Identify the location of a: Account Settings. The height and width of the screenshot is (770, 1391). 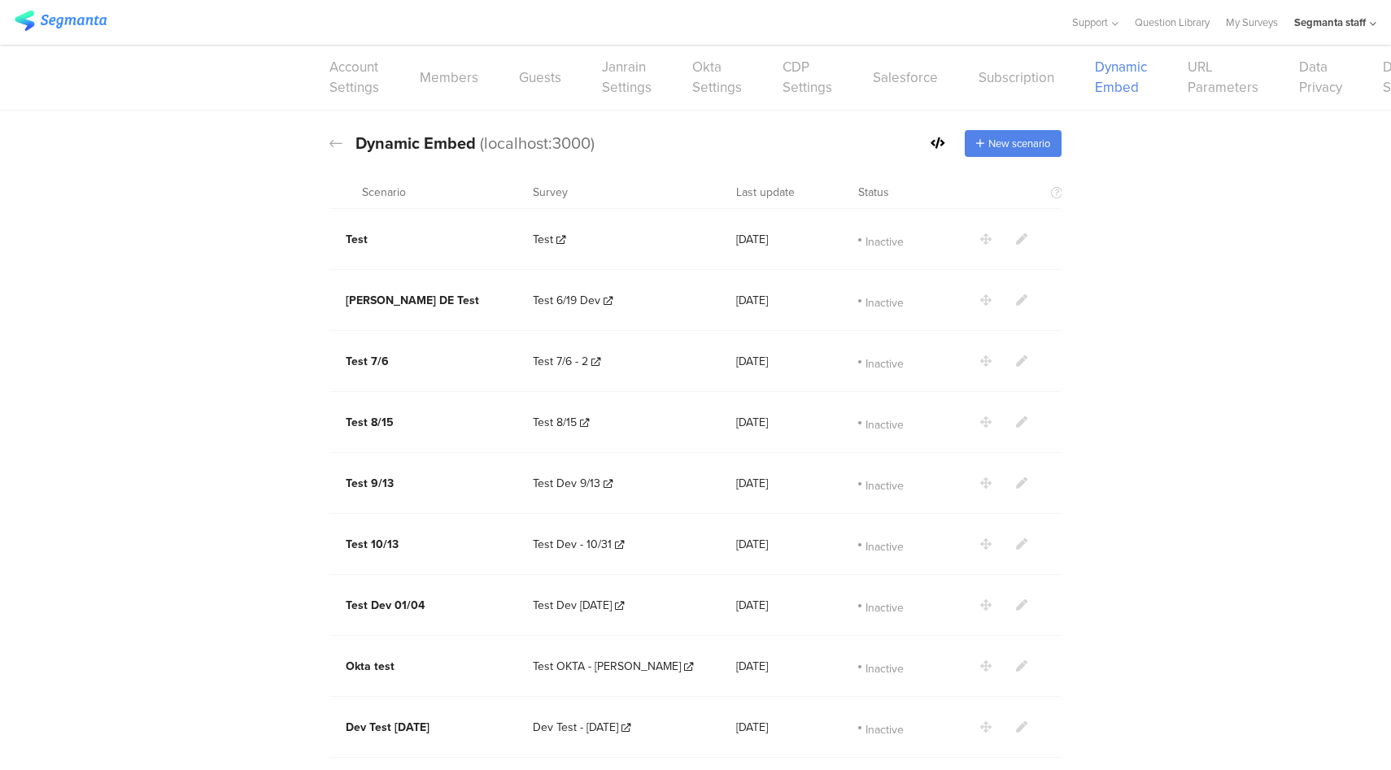
(354, 77).